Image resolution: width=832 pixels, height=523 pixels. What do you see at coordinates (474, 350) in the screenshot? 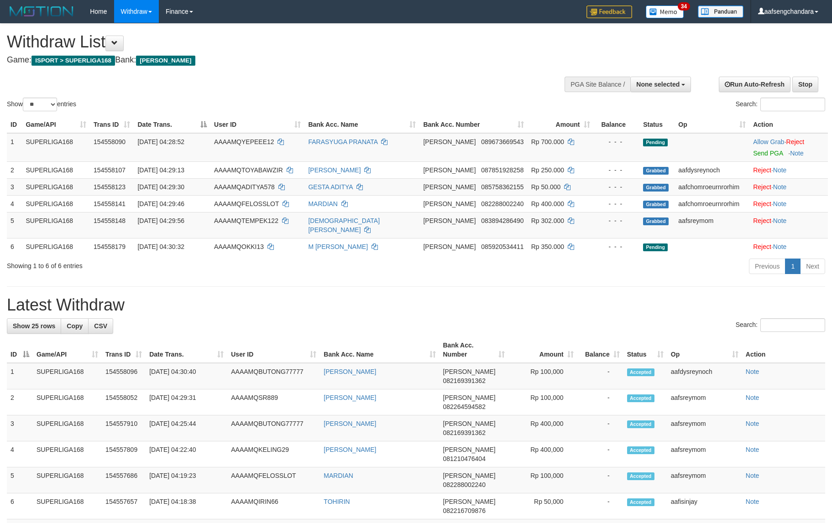
I see `th: Bank Acc. Number: activate to sort column ascending` at bounding box center [474, 350].